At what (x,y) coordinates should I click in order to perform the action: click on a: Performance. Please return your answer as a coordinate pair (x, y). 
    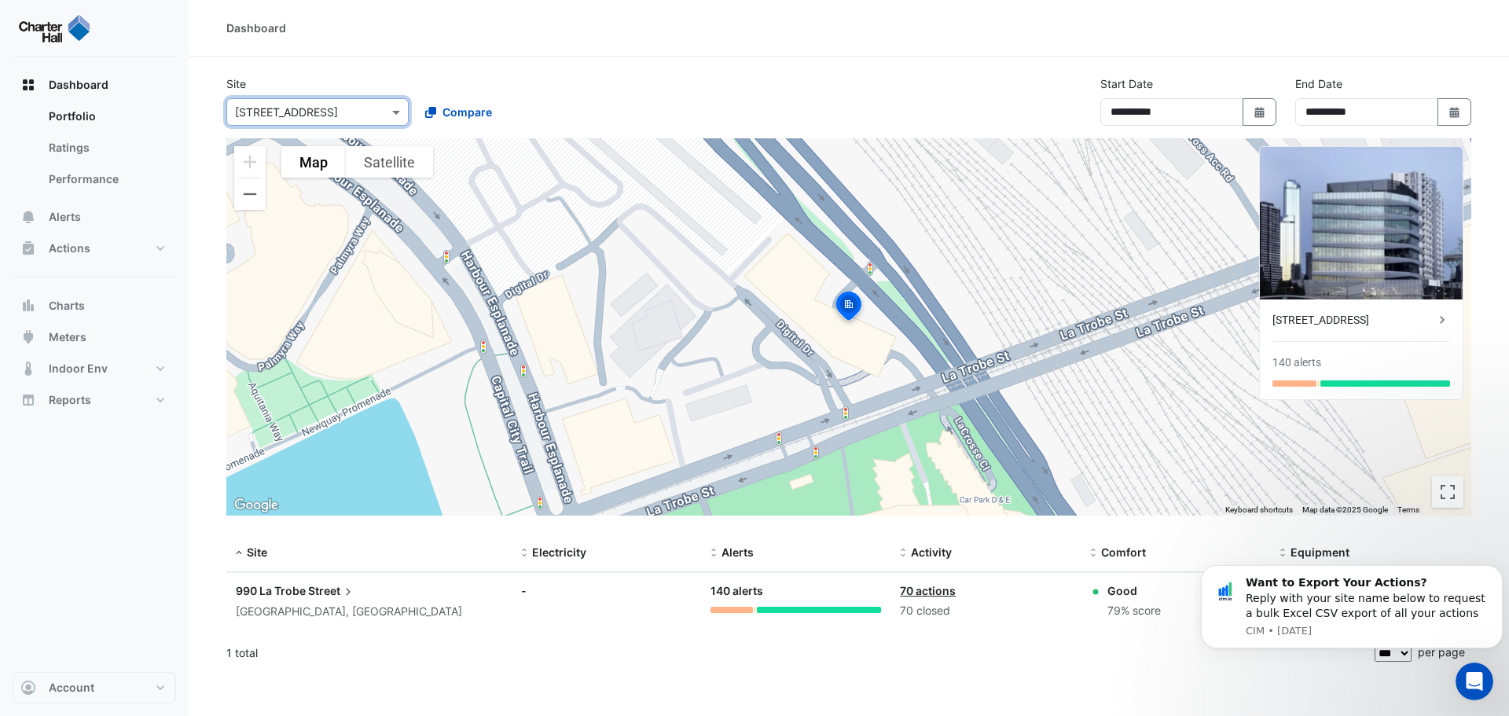
    Looking at the image, I should click on (106, 179).